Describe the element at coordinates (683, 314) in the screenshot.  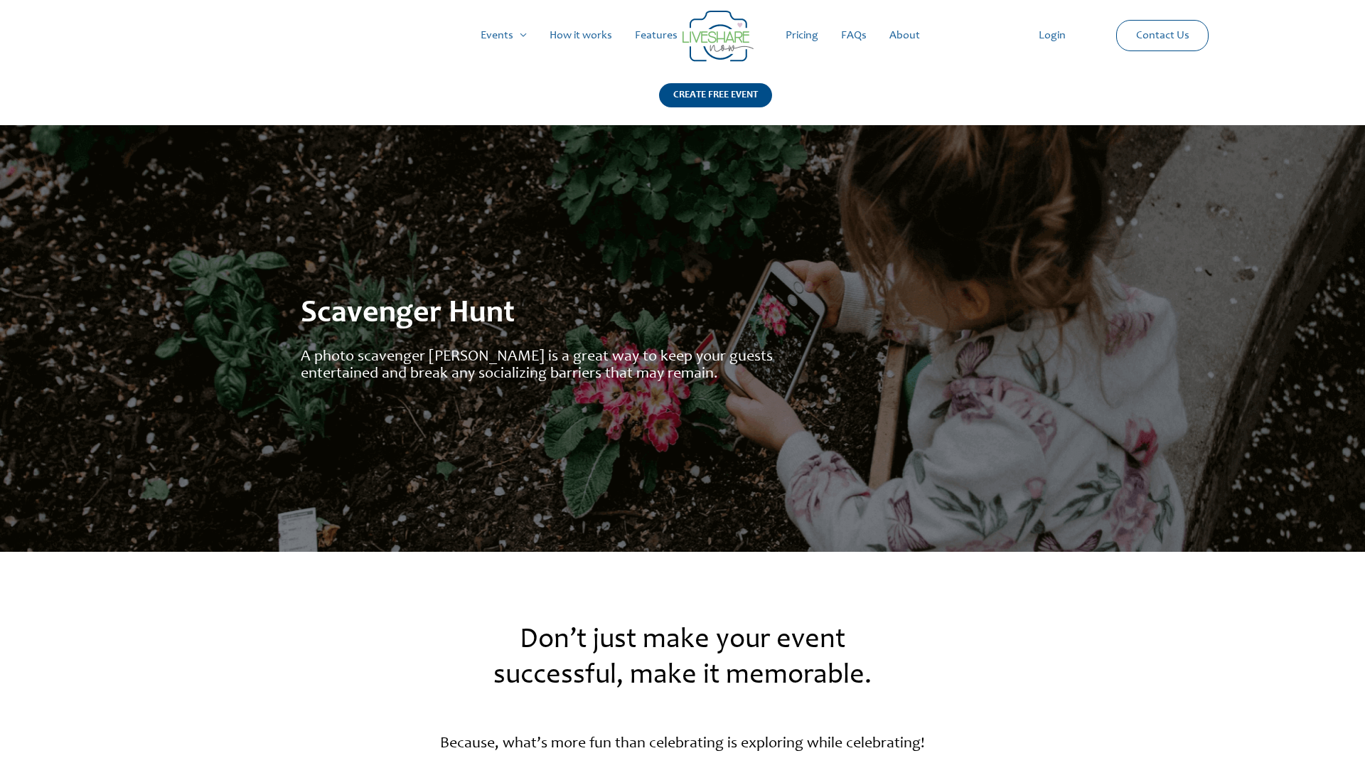
I see `h2: Scavenger Hunt` at that location.